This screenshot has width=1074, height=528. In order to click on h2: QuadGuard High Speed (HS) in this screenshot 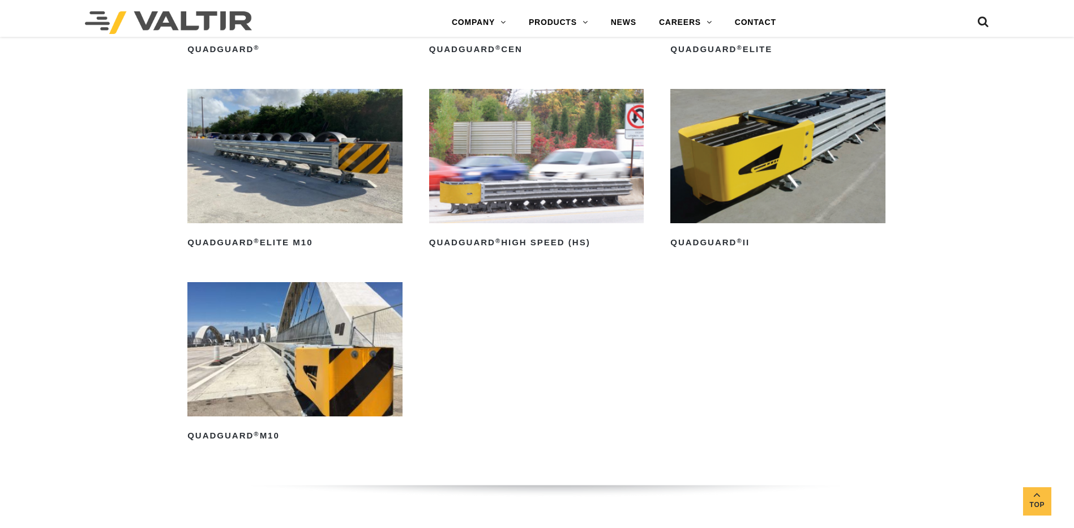, I will do `click(537, 242)`.